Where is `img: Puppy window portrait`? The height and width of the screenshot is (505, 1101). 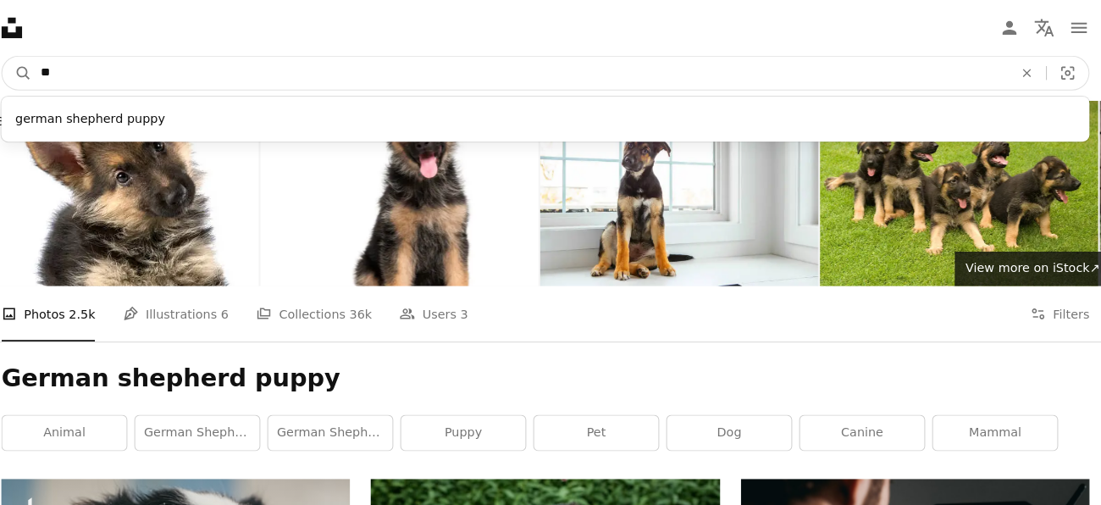
img: Puppy window portrait is located at coordinates (681, 188).